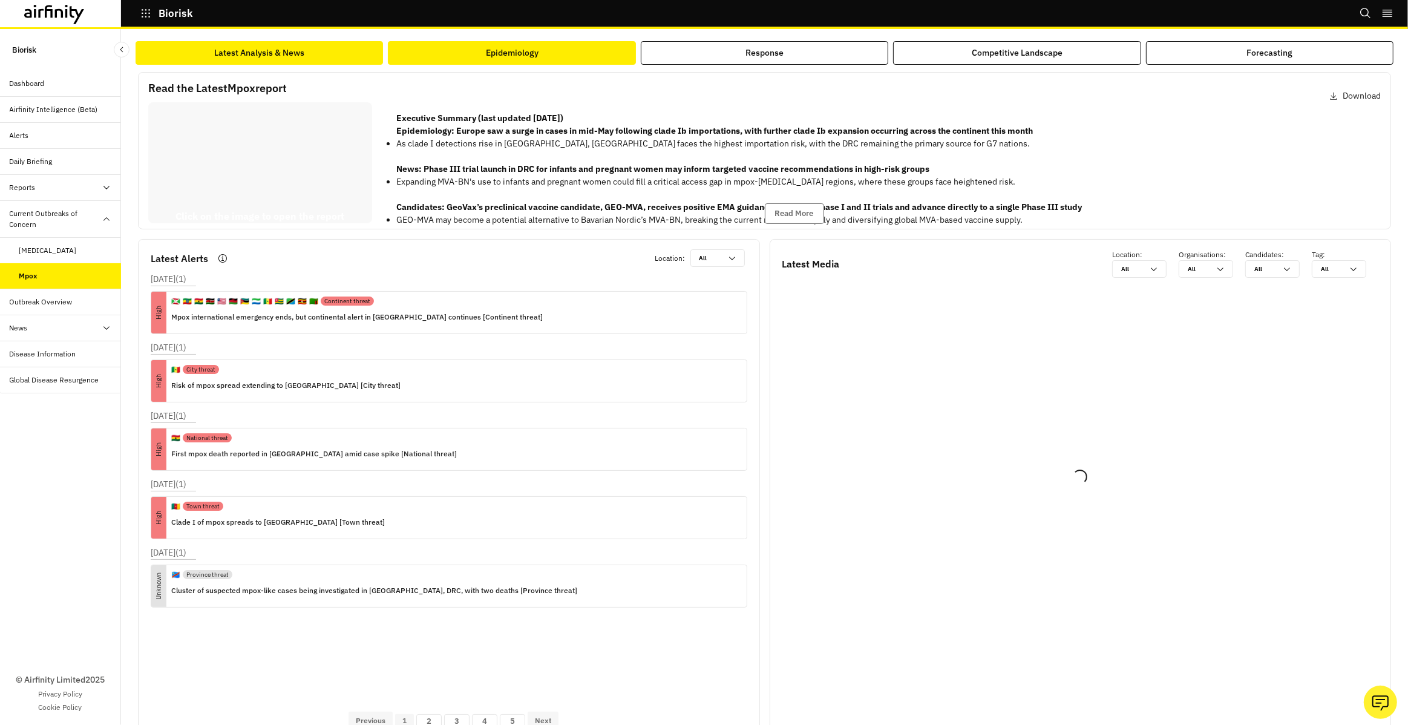  What do you see at coordinates (22, 188) in the screenshot?
I see `div: Reports` at bounding box center [22, 188].